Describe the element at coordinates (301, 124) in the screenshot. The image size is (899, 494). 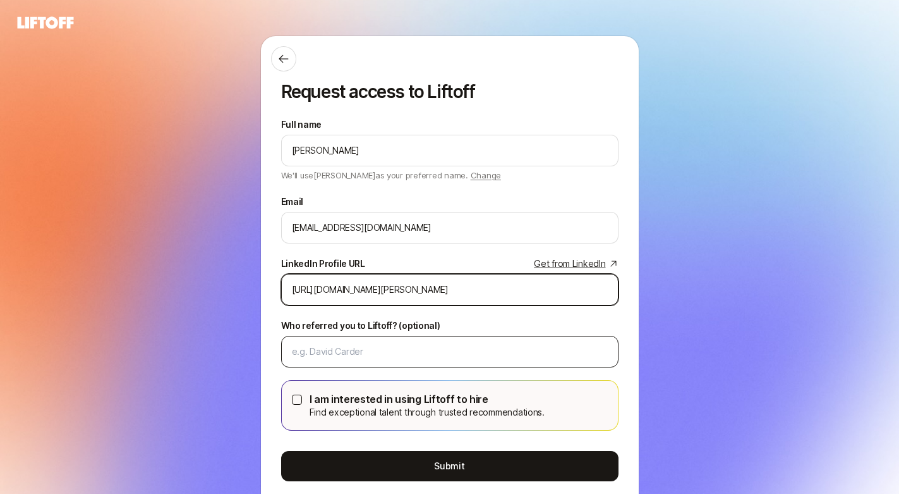
I see `label: Full name` at that location.